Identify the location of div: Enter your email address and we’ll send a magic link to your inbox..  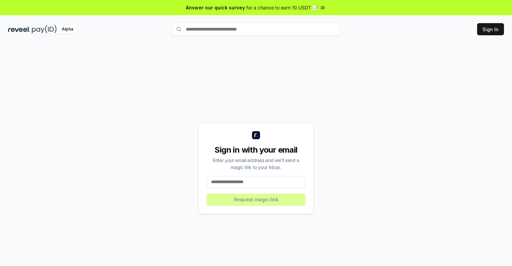
(256, 164).